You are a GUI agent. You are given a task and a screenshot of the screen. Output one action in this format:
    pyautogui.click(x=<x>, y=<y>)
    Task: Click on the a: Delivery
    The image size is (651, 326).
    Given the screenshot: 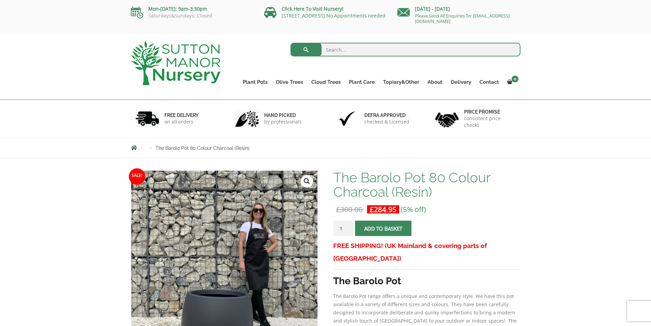 What is the action you would take?
    pyautogui.click(x=461, y=82)
    